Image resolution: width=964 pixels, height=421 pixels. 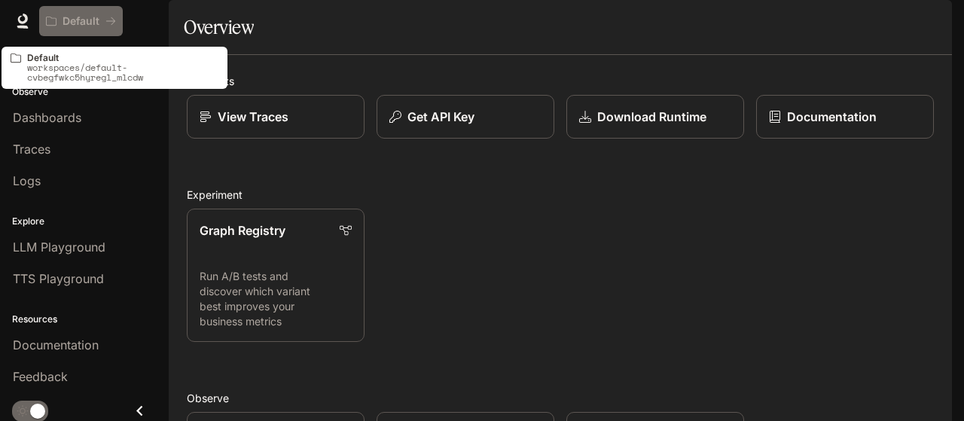 I want to click on h2: Observe, so click(x=560, y=398).